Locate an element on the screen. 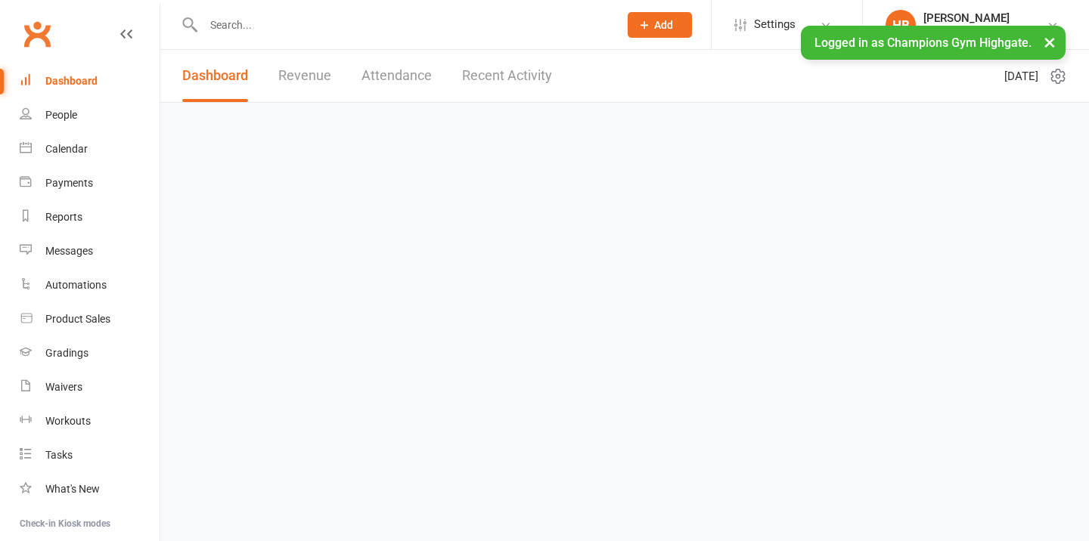  a: What's New is located at coordinates (89, 489).